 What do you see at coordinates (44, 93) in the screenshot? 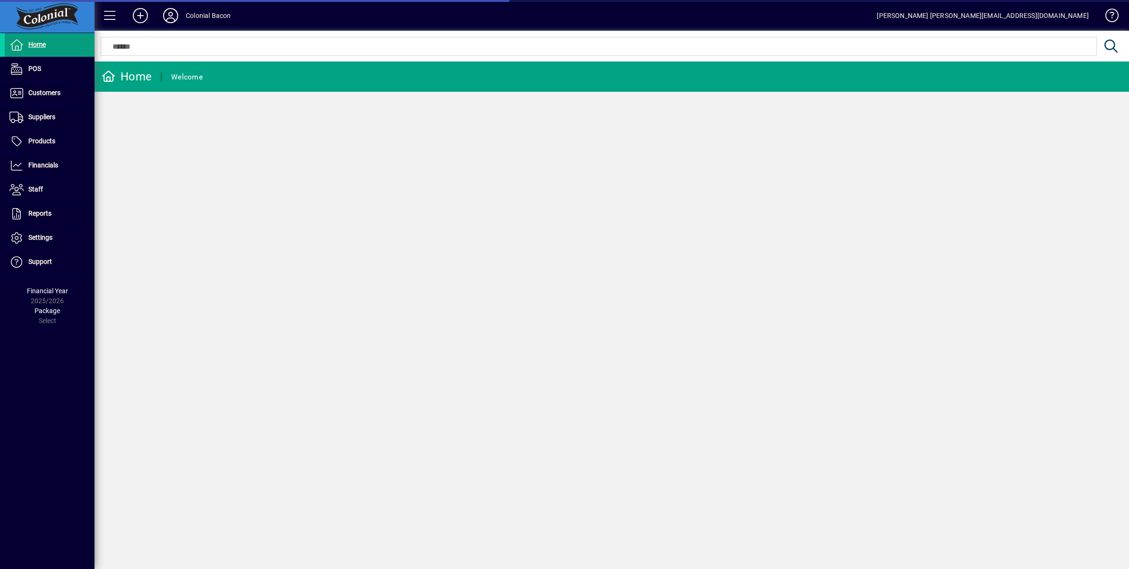
I see `span: Customers` at bounding box center [44, 93].